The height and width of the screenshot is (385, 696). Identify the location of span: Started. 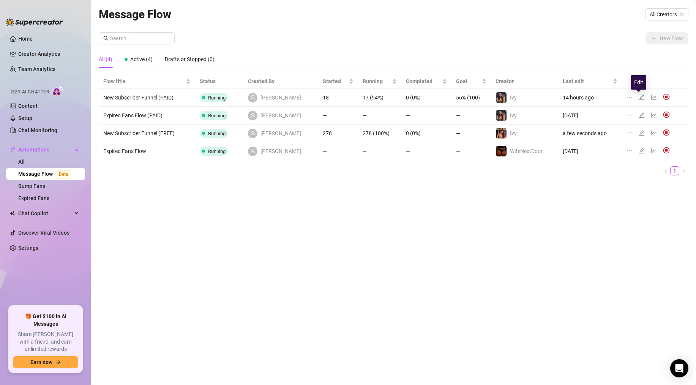
(335, 81).